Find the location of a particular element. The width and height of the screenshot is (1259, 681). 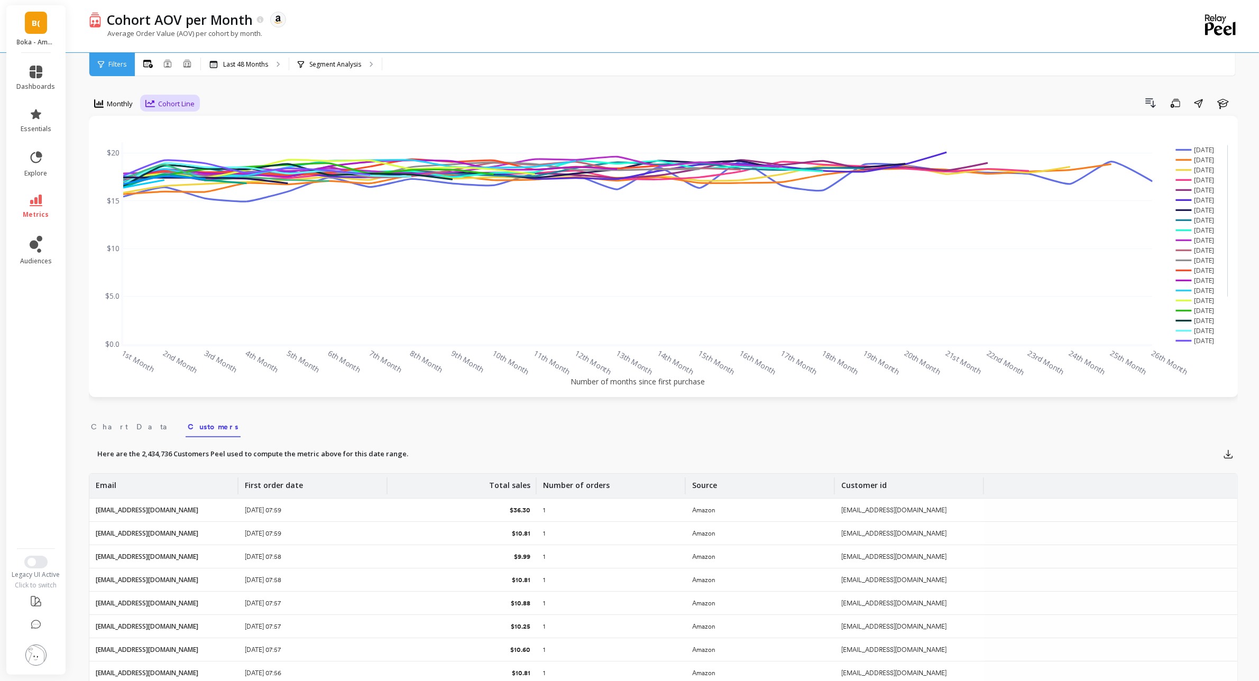

p: Segment Analysis is located at coordinates (335, 65).